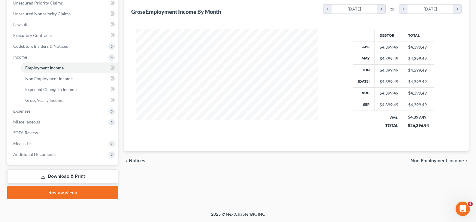 The height and width of the screenshot is (222, 476). I want to click on div: Why is my Schedule C showing two Schedule C's in a joint case?, so click(67, 30).